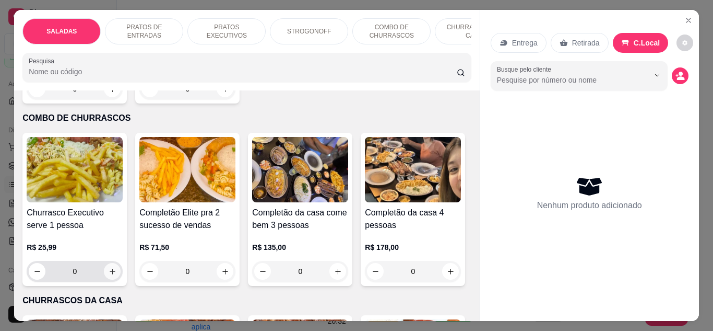  Describe the element at coordinates (413, 219) in the screenshot. I see `h4: Completão da casa 4 pessoas` at that location.